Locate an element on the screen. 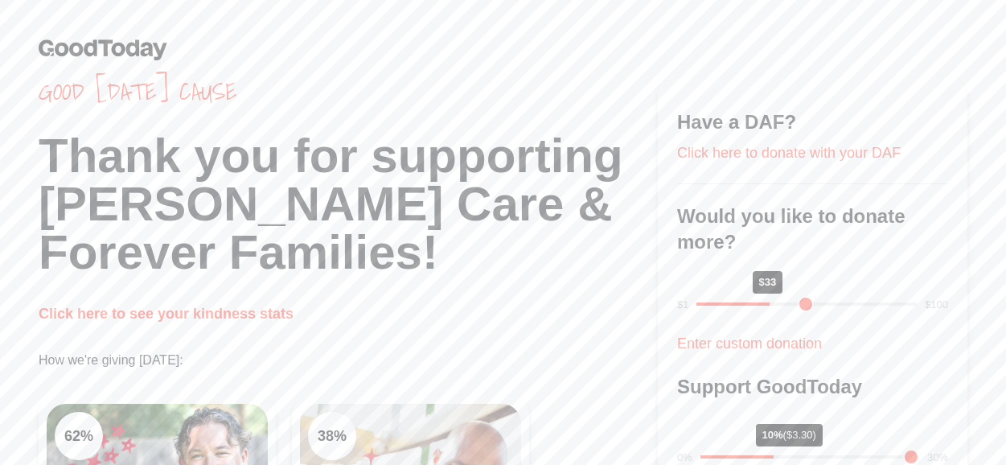  a: Enter custom donation is located at coordinates (750, 344).